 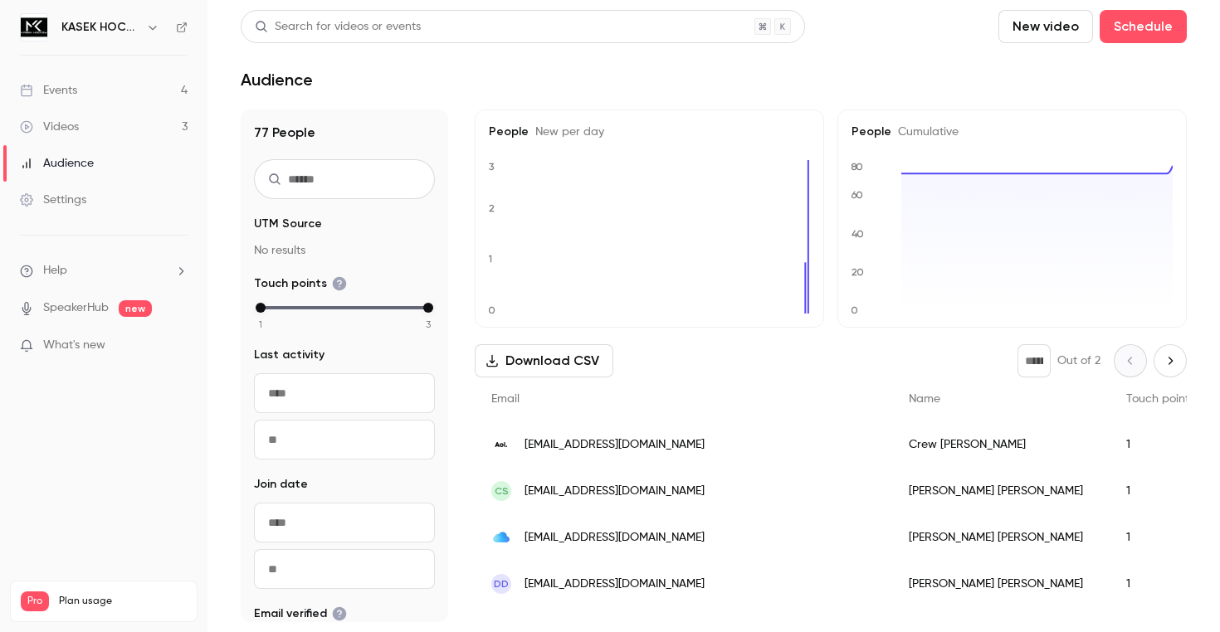 What do you see at coordinates (491, 167) in the screenshot?
I see `text: 3` at bounding box center [491, 167].